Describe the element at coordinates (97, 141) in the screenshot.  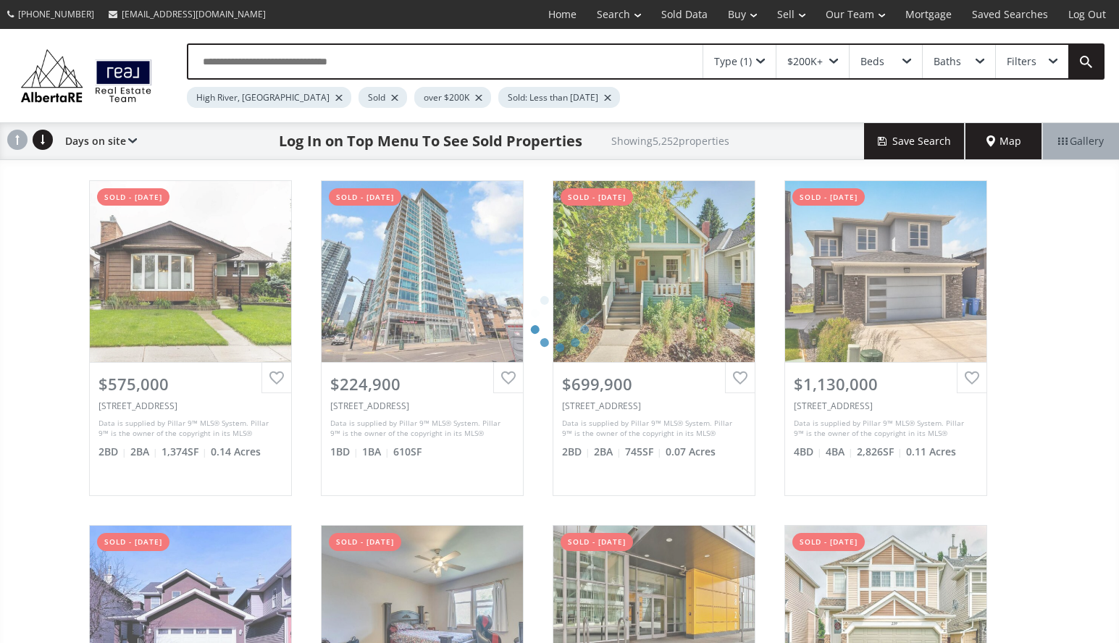
I see `div: Days on site` at that location.